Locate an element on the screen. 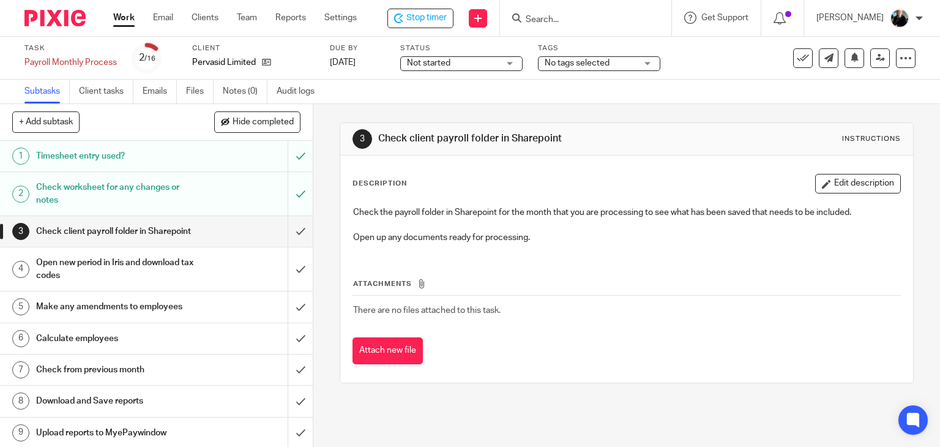 The height and width of the screenshot is (447, 940). div: Pervasid Limited - Payroll Monthly Process is located at coordinates (420, 18).